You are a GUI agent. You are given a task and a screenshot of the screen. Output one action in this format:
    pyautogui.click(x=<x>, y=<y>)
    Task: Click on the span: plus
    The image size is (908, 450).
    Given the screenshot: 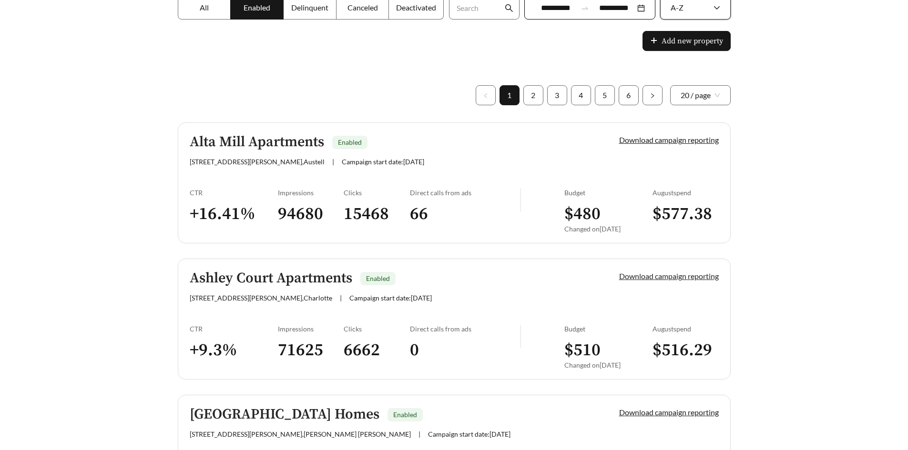 What is the action you would take?
    pyautogui.click(x=654, y=41)
    